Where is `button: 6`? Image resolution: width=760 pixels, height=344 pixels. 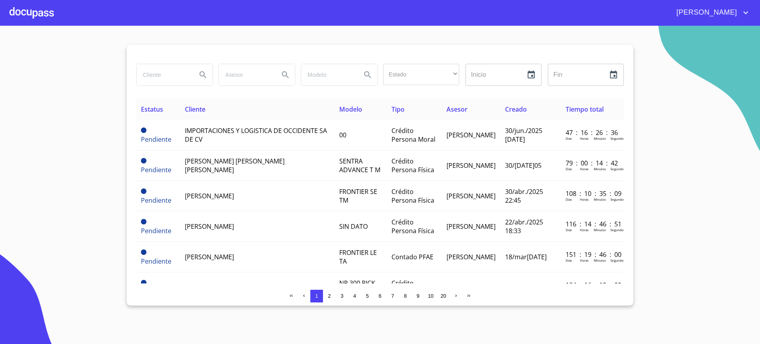
button: 6 is located at coordinates (380, 296).